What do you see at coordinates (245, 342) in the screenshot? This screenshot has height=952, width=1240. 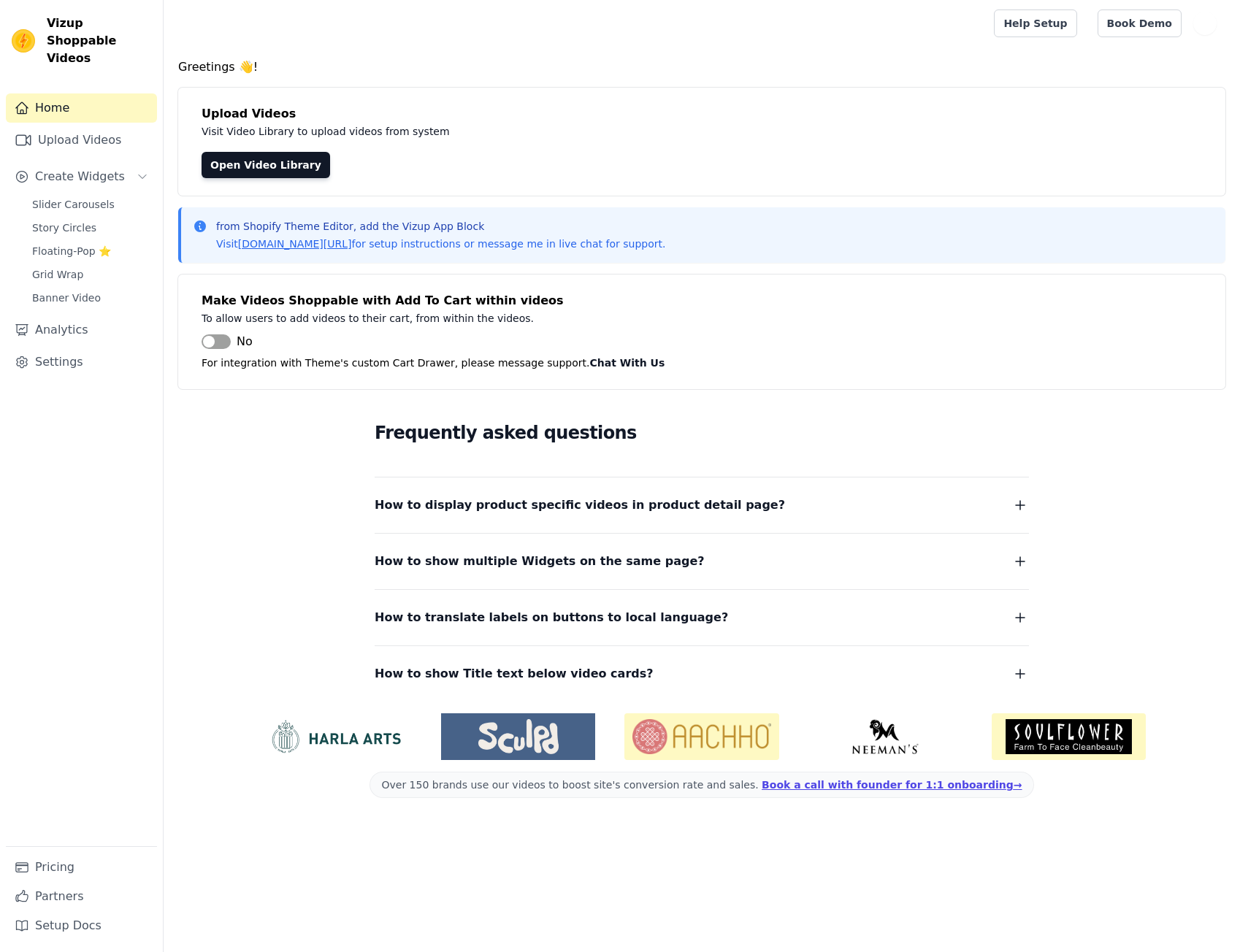 I see `span: No` at bounding box center [245, 342].